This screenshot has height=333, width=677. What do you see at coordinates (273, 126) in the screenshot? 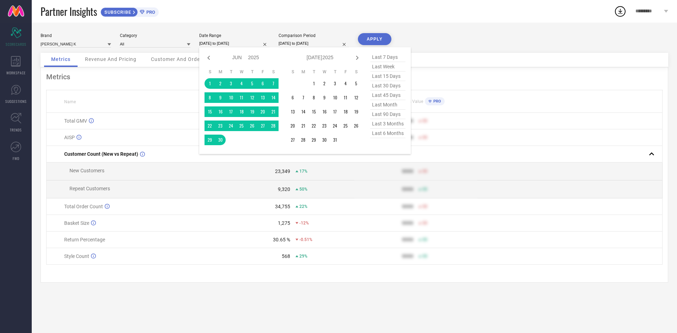
I see `td: Sat Jun 28 2025` at bounding box center [273, 126].